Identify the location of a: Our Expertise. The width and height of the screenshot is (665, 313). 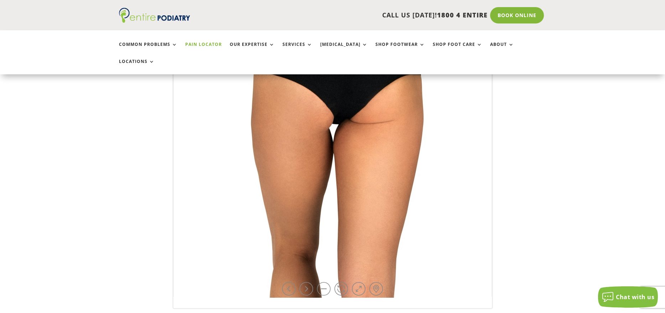
(252, 49).